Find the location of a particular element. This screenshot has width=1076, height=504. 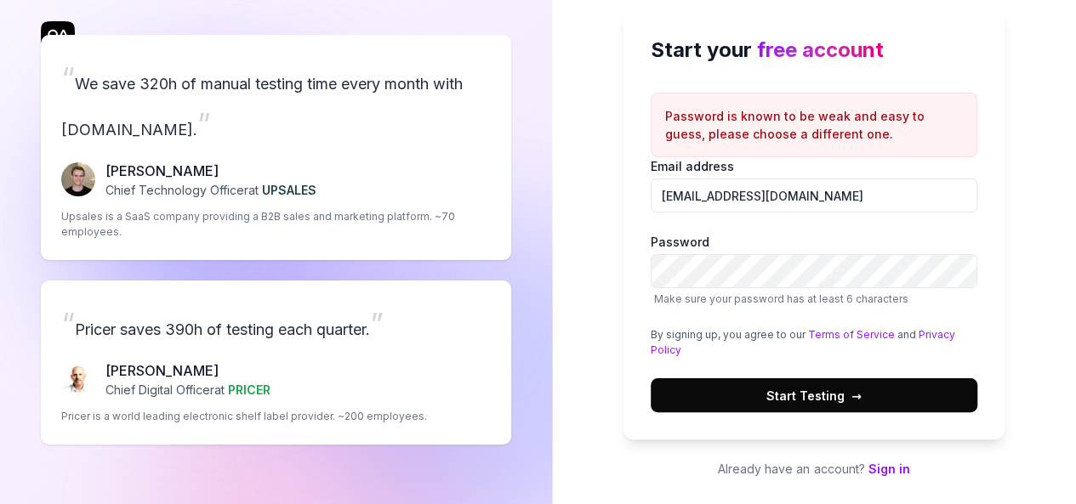

label: Email address is located at coordinates (814, 185).